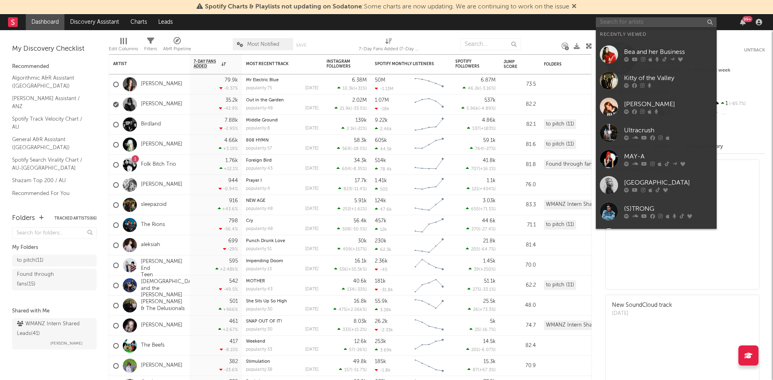  Describe the element at coordinates (668, 157) in the screenshot. I see `div: MAY-A` at that location.